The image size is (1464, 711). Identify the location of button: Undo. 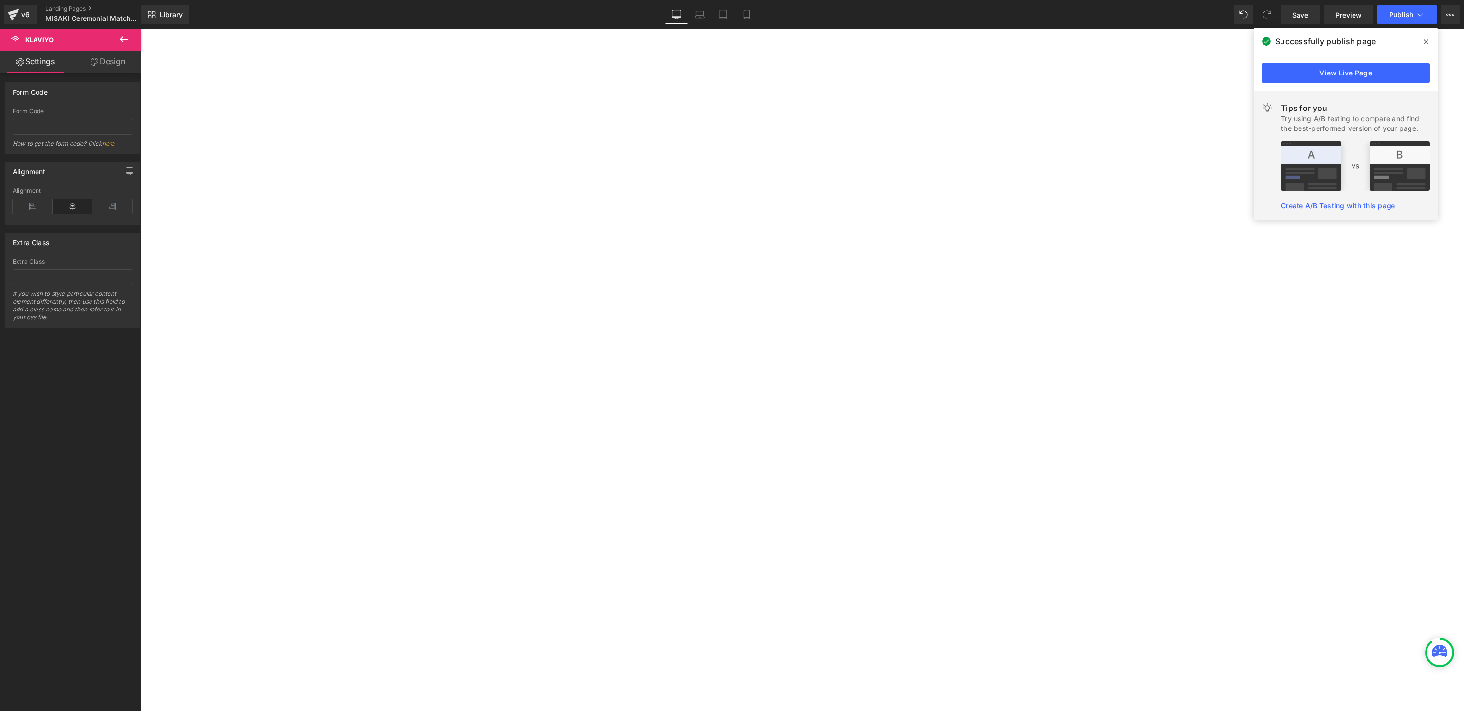
(1243, 15).